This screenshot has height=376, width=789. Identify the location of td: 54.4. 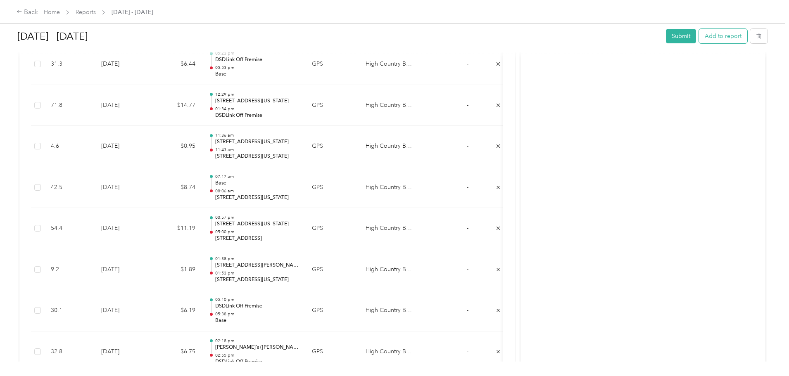
(69, 229).